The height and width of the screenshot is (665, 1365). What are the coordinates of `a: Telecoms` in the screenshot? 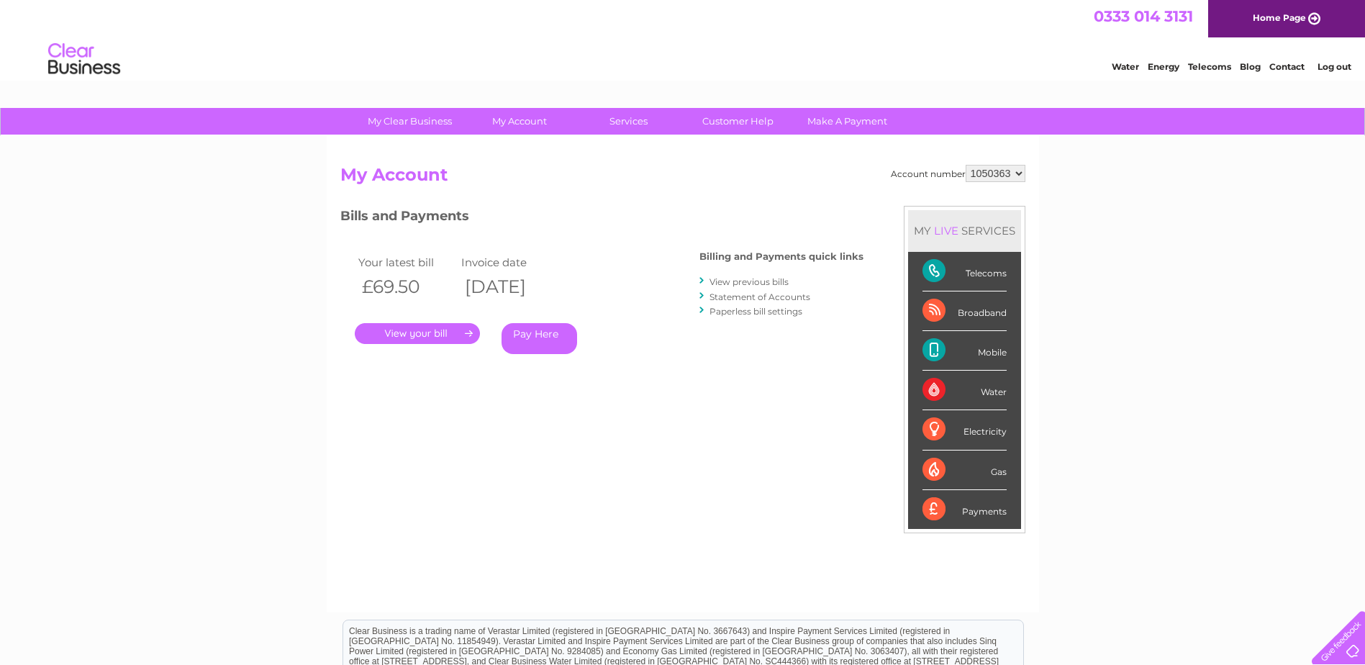 It's located at (1210, 66).